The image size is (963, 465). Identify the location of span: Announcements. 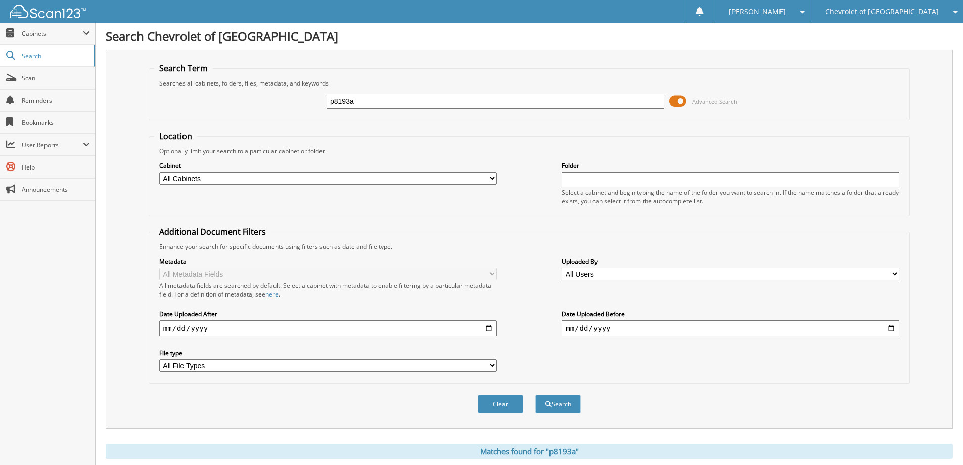
(56, 189).